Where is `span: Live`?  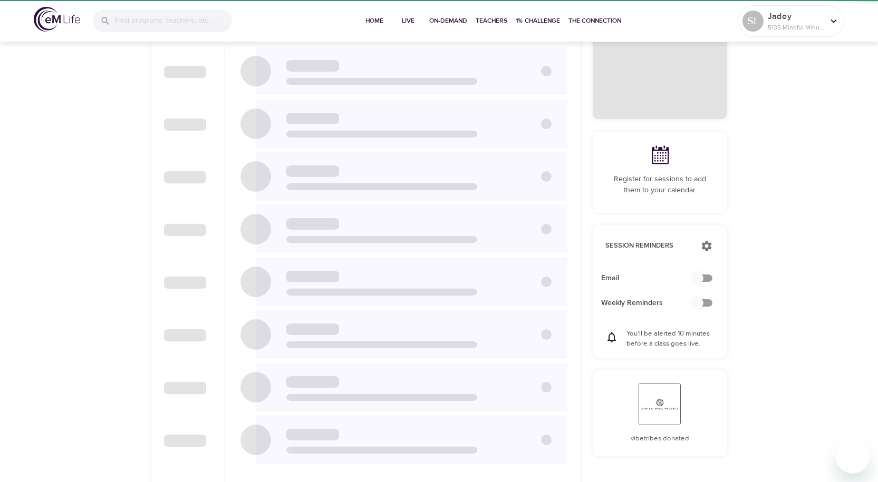 span: Live is located at coordinates (408, 21).